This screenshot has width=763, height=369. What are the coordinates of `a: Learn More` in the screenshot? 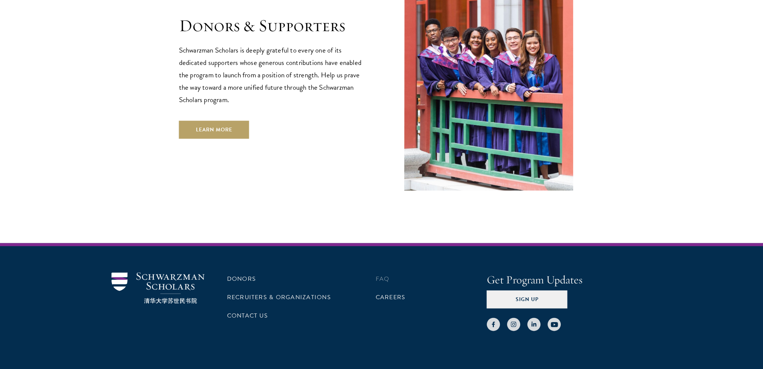 It's located at (214, 130).